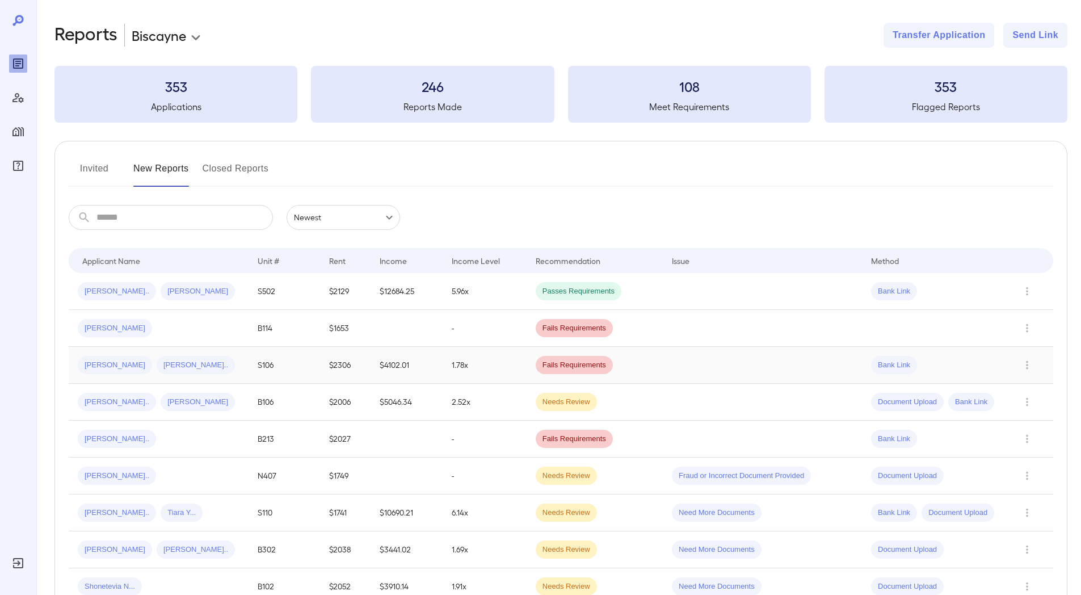 The image size is (1081, 595). What do you see at coordinates (345, 476) in the screenshot?
I see `td: $1749` at bounding box center [345, 476].